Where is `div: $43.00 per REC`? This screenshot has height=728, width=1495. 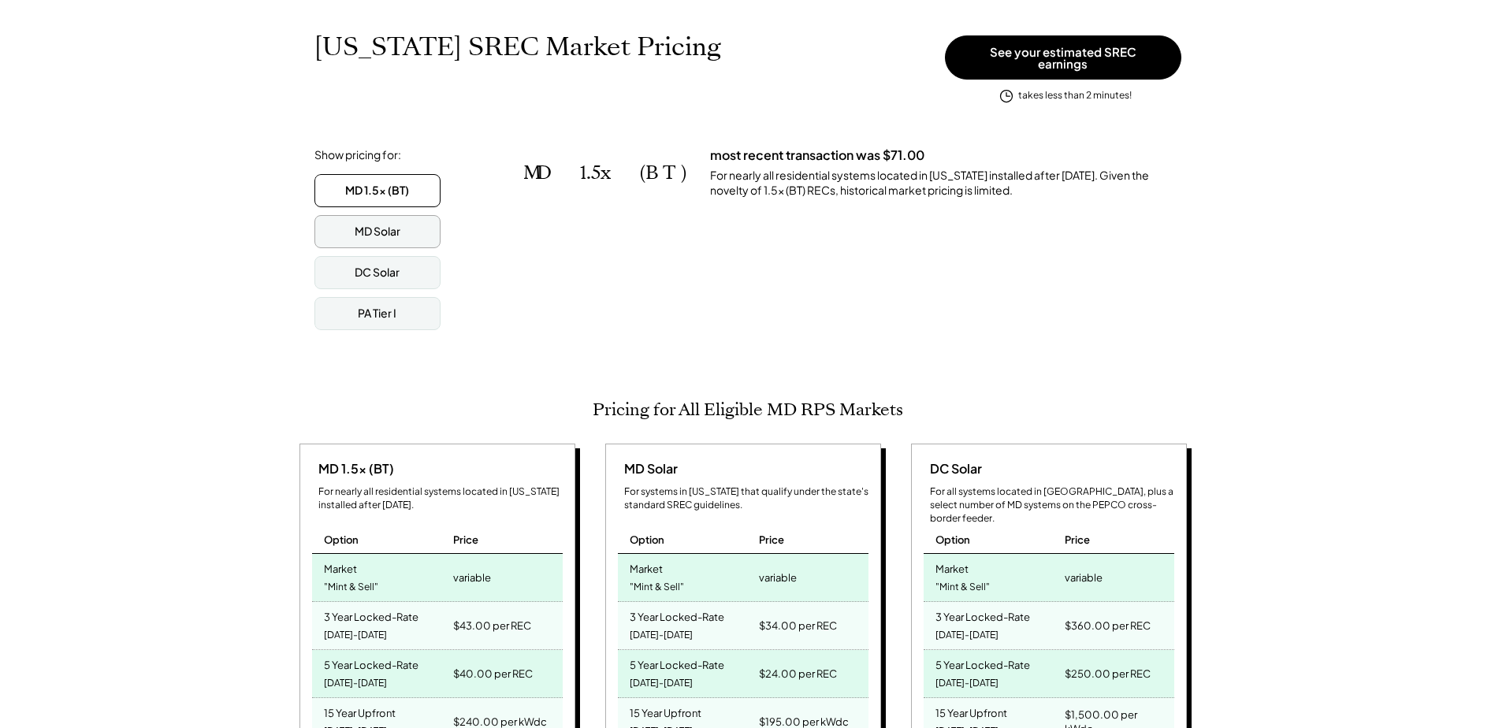 div: $43.00 per REC is located at coordinates (492, 626).